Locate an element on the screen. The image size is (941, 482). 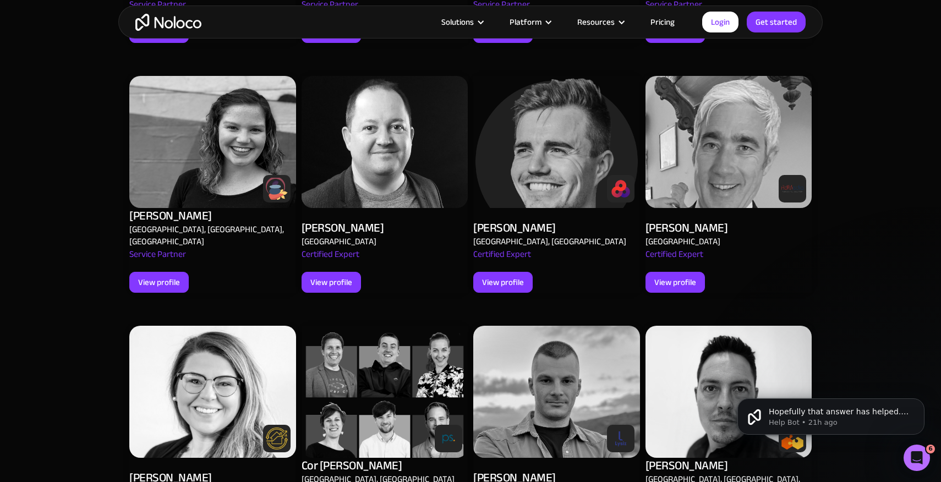
div: message notification from Help Bot, 21h ago. Hopefully that answer has helped. If you need any mo... is located at coordinates (110, 41).